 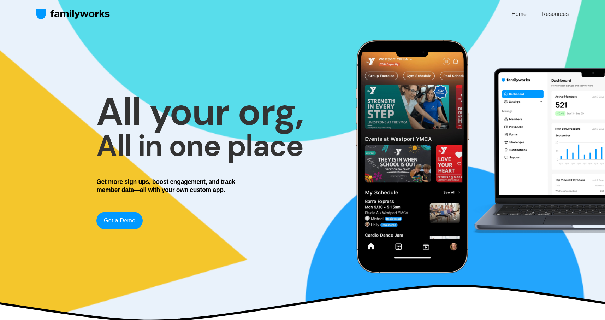 I want to click on strong: All your org,, so click(x=200, y=112).